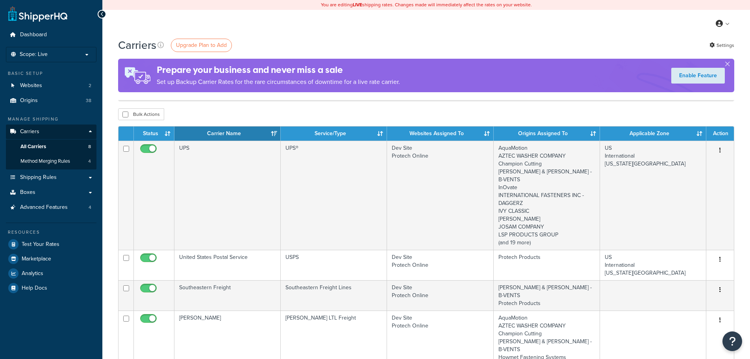  What do you see at coordinates (51, 244) in the screenshot?
I see `li: Test Your Rates` at bounding box center [51, 244].